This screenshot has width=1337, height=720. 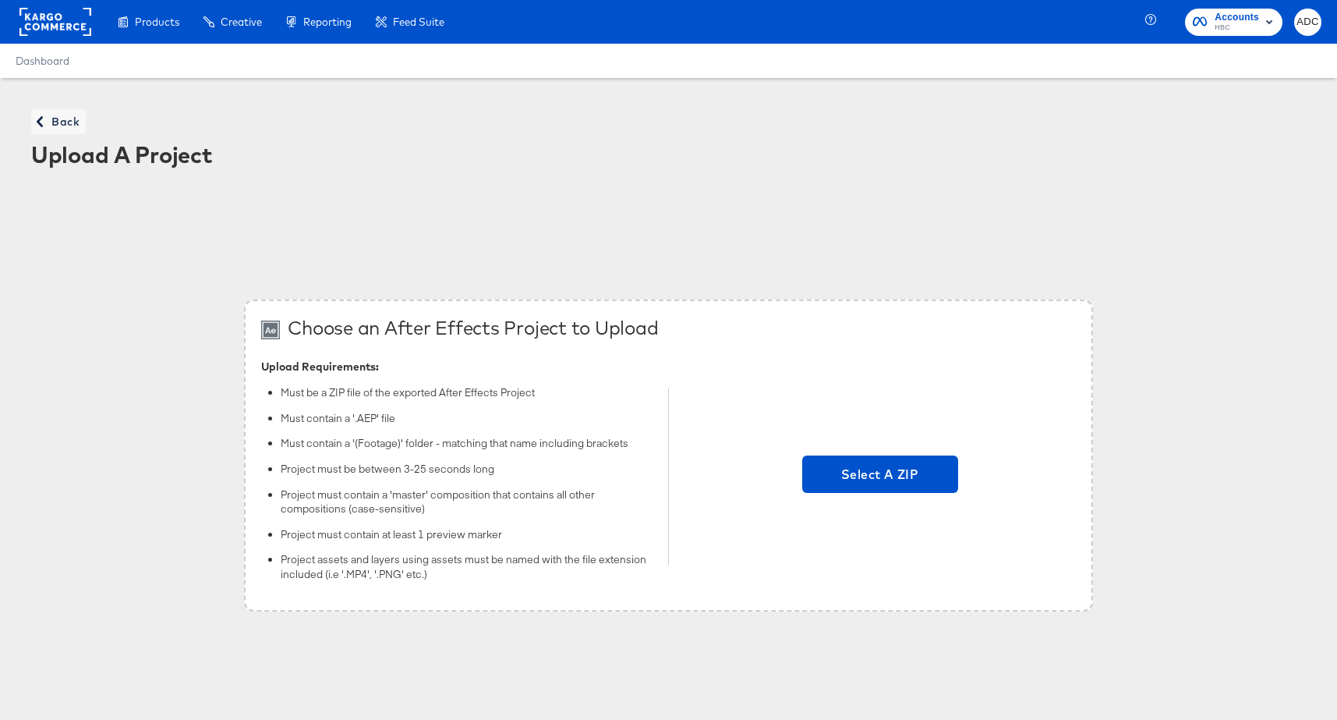 What do you see at coordinates (473, 327) in the screenshot?
I see `div: Choose an After Effects Project to Upload` at bounding box center [473, 327].